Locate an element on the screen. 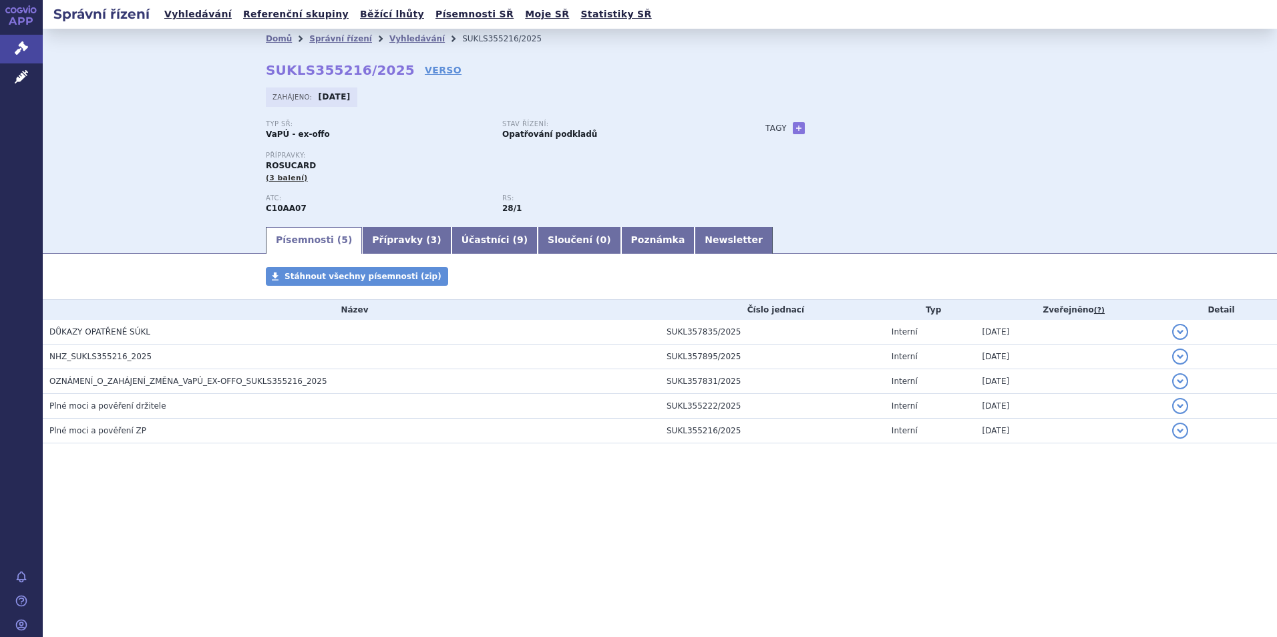 Image resolution: width=1277 pixels, height=637 pixels. a: Běžící lhůty is located at coordinates (392, 14).